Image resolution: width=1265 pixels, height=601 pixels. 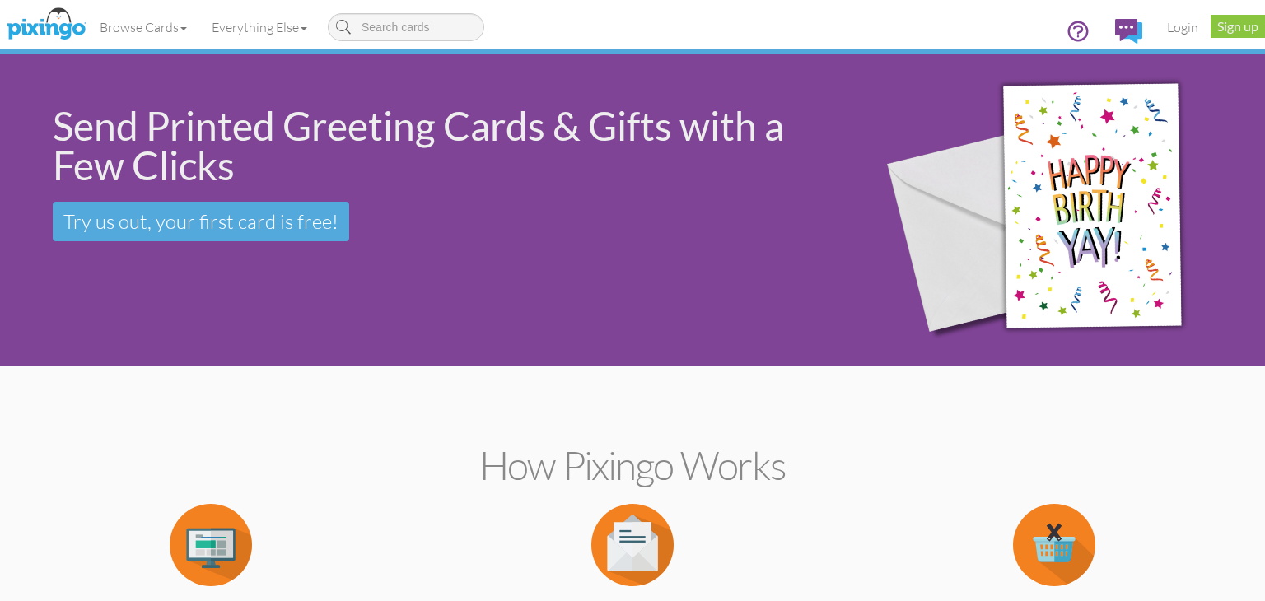 What do you see at coordinates (1129, 31) in the screenshot?
I see `img: comments.svg` at bounding box center [1129, 31].